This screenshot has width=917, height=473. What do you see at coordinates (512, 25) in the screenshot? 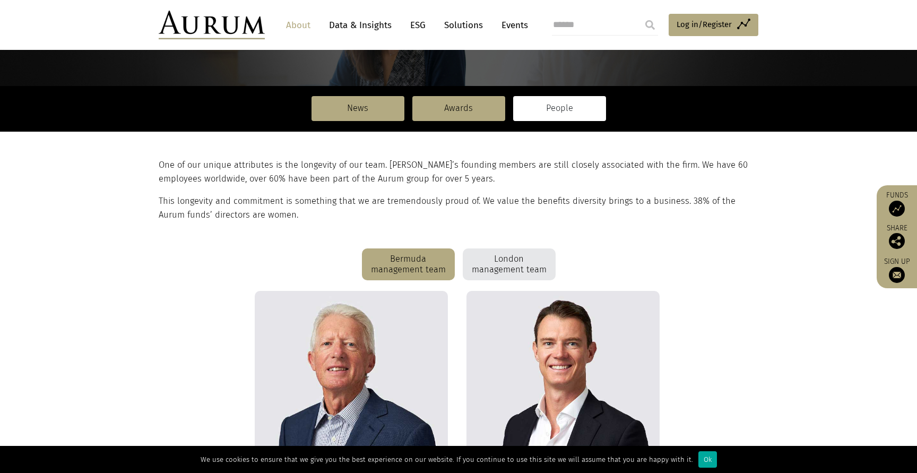
I see `a: Events` at bounding box center [512, 25].